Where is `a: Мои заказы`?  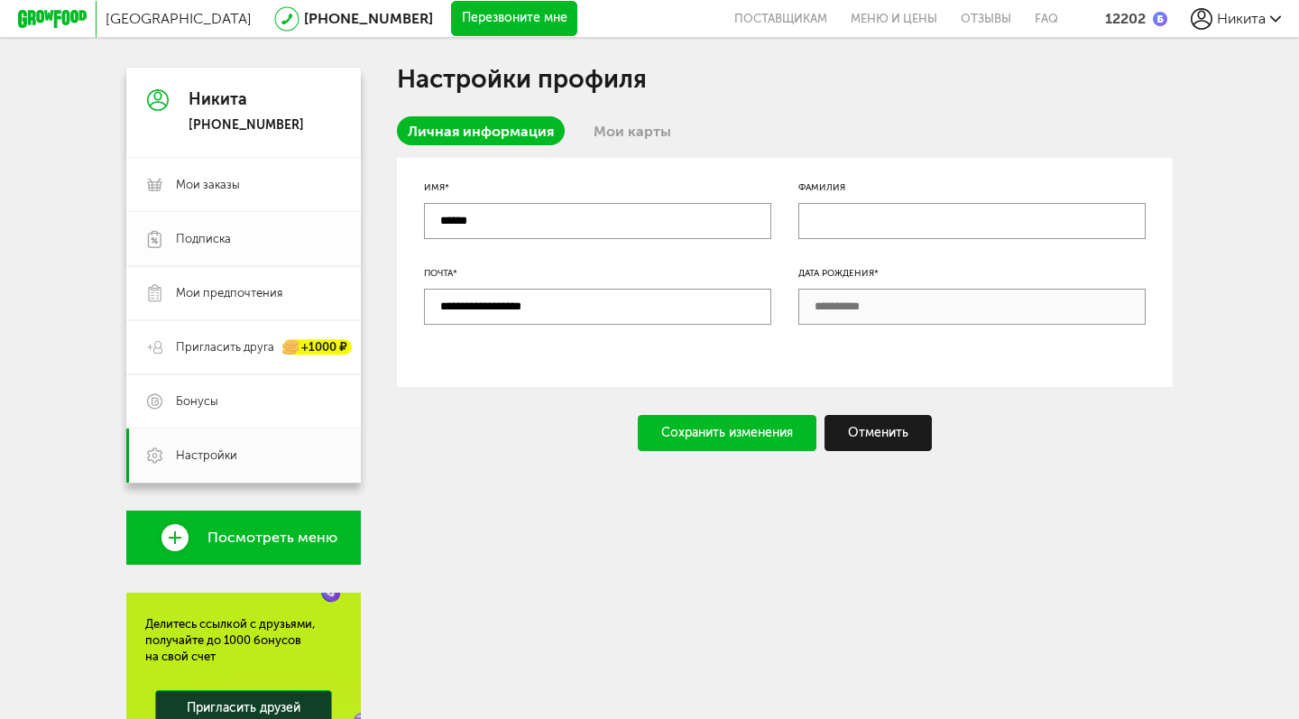
a: Мои заказы is located at coordinates (244, 185).